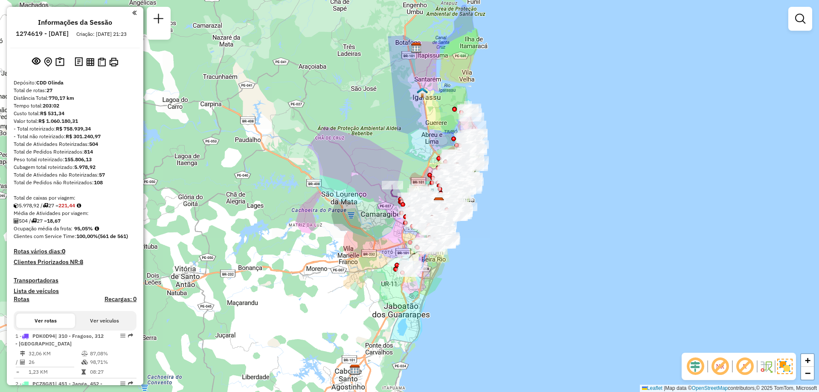  I want to click on span: 1 -, so click(59, 339).